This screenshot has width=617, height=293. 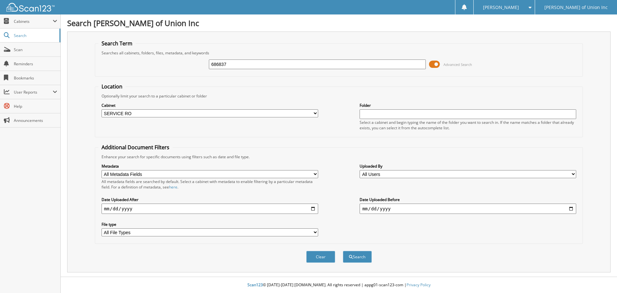 What do you see at coordinates (255, 284) in the screenshot?
I see `span: Scan123` at bounding box center [255, 284].